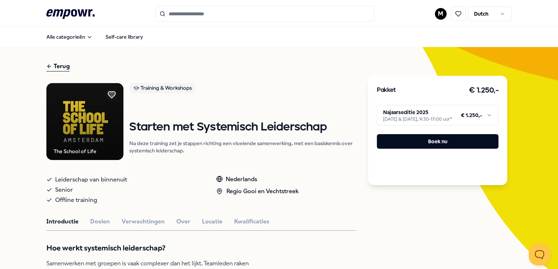  I want to click on button: Kwalificaties, so click(251, 222).